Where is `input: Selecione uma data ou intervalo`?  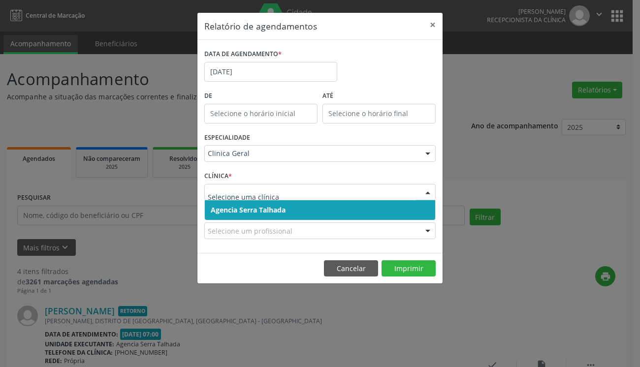 input: Selecione uma data ou intervalo is located at coordinates (271, 72).